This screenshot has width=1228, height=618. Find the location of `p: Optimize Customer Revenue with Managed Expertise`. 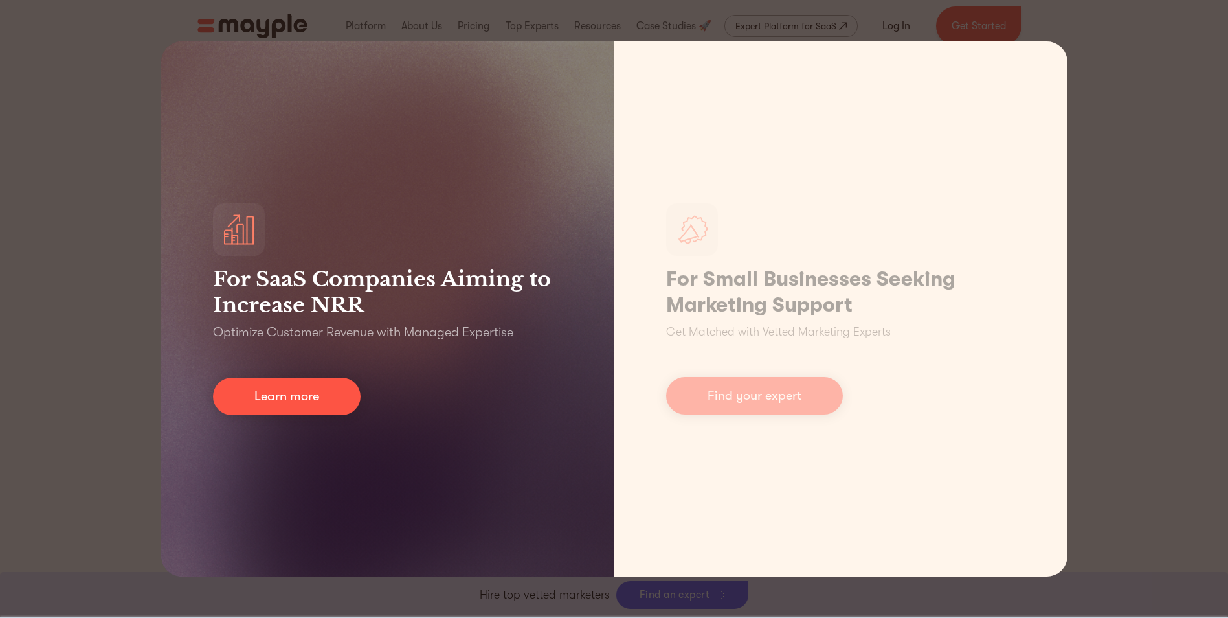

p: Optimize Customer Revenue with Managed Expertise is located at coordinates (363, 332).